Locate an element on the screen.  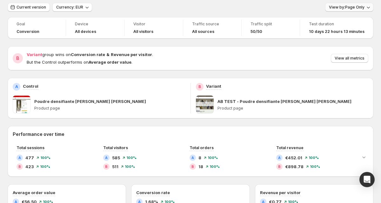
h3: Revenue per visitor is located at coordinates (280, 193).